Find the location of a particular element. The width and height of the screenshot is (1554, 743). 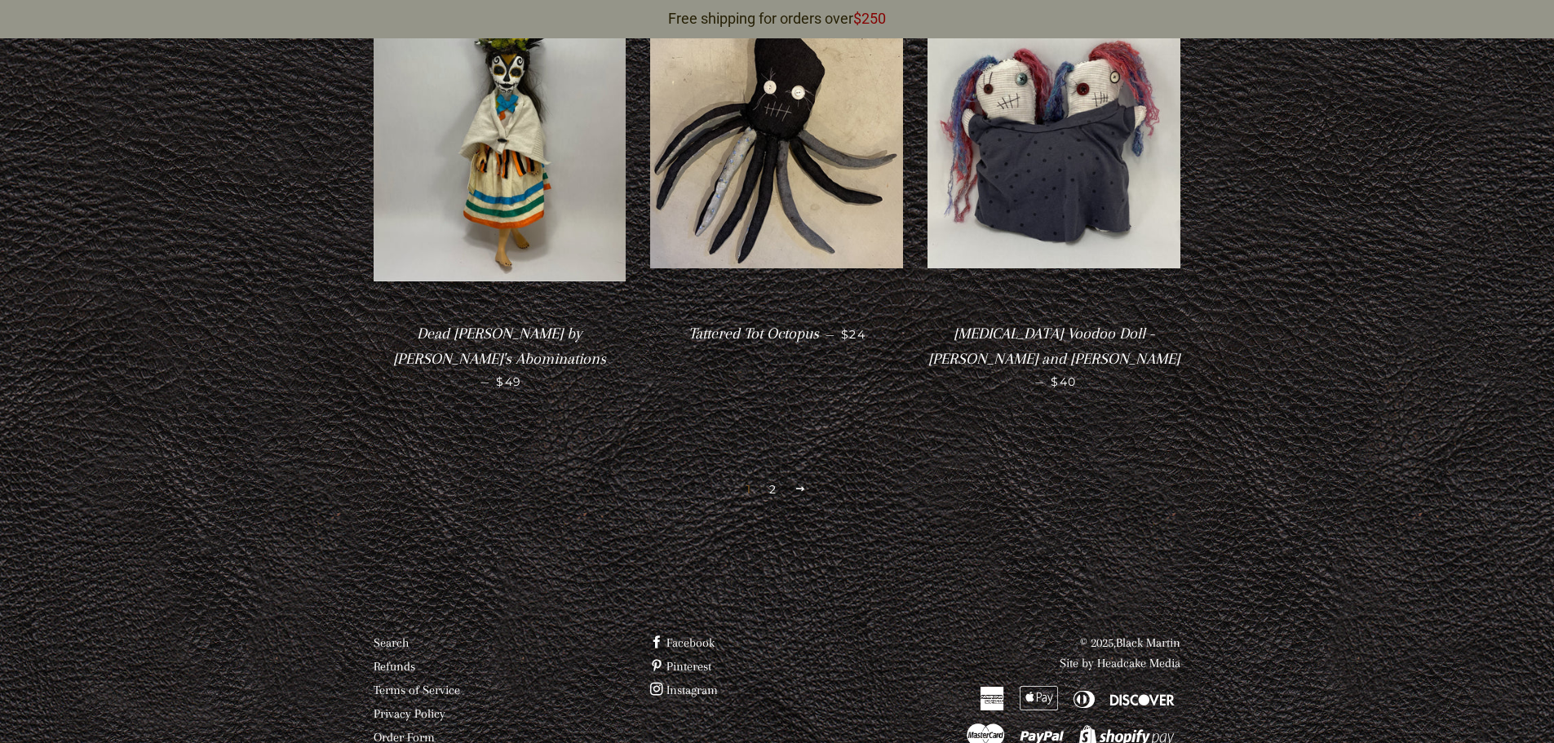

img: Conjoined Twins Voodoo Doll - Jilda and Hilda is located at coordinates (1054, 142).